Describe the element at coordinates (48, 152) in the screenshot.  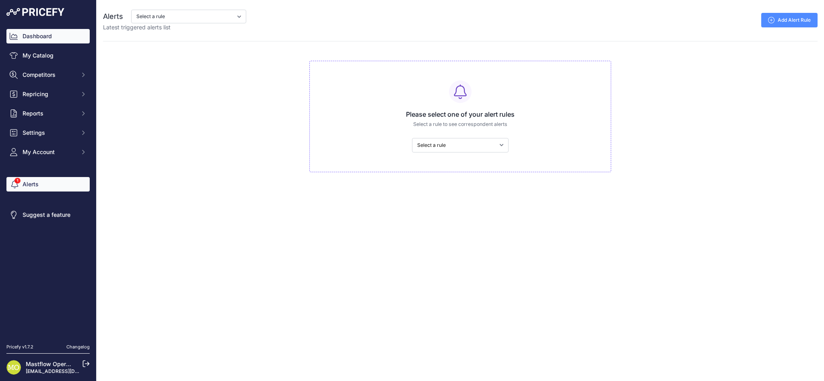
I see `button: My Account` at that location.